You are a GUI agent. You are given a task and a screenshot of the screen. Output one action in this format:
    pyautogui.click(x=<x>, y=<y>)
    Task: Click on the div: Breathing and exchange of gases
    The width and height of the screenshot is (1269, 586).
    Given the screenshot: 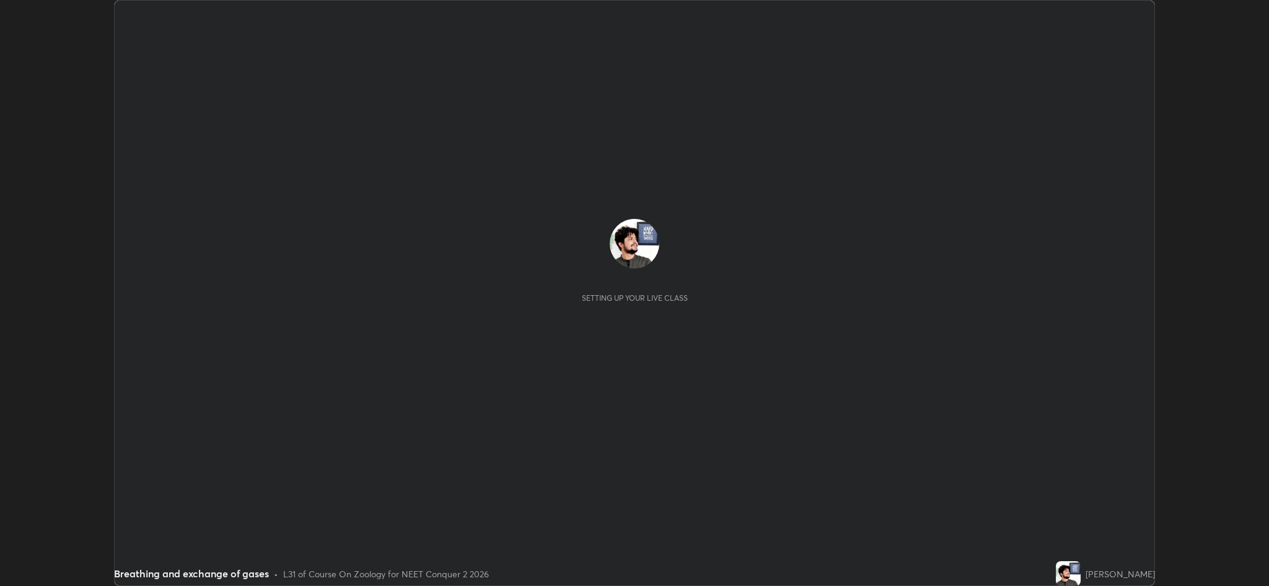 What is the action you would take?
    pyautogui.click(x=191, y=573)
    